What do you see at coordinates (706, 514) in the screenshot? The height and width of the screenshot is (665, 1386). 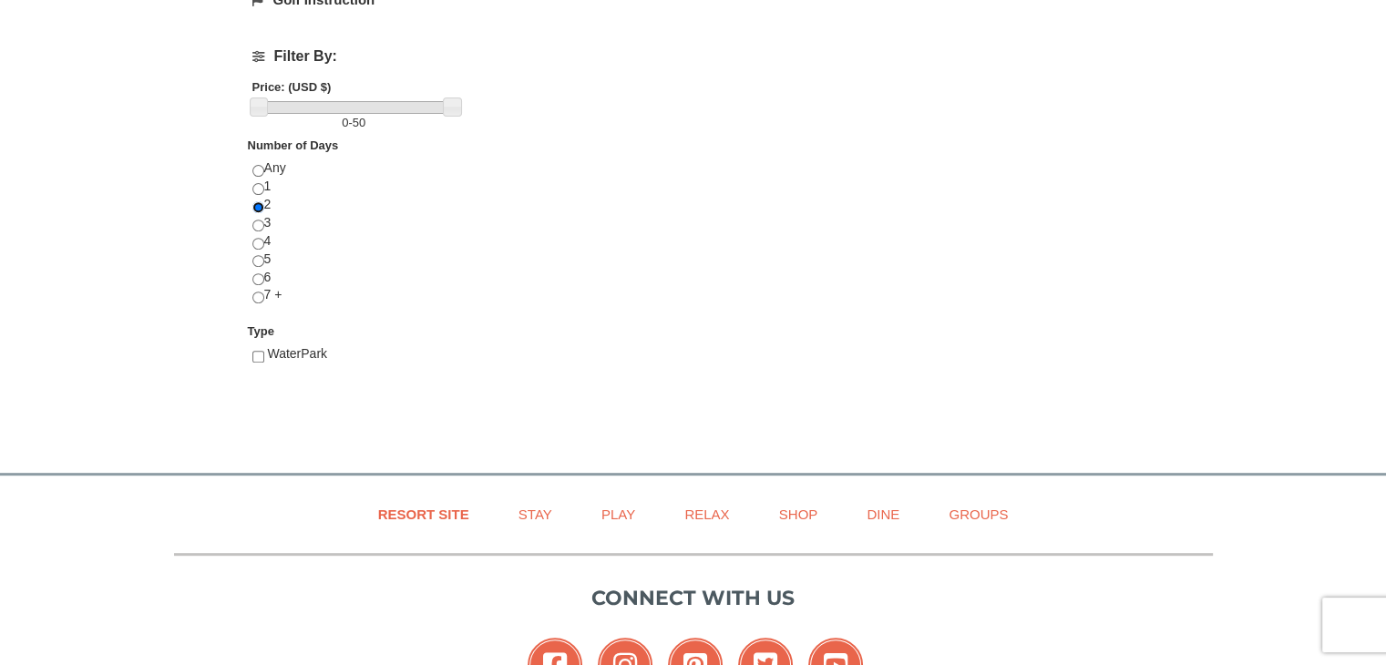 I see `a: Relax` at bounding box center [706, 514].